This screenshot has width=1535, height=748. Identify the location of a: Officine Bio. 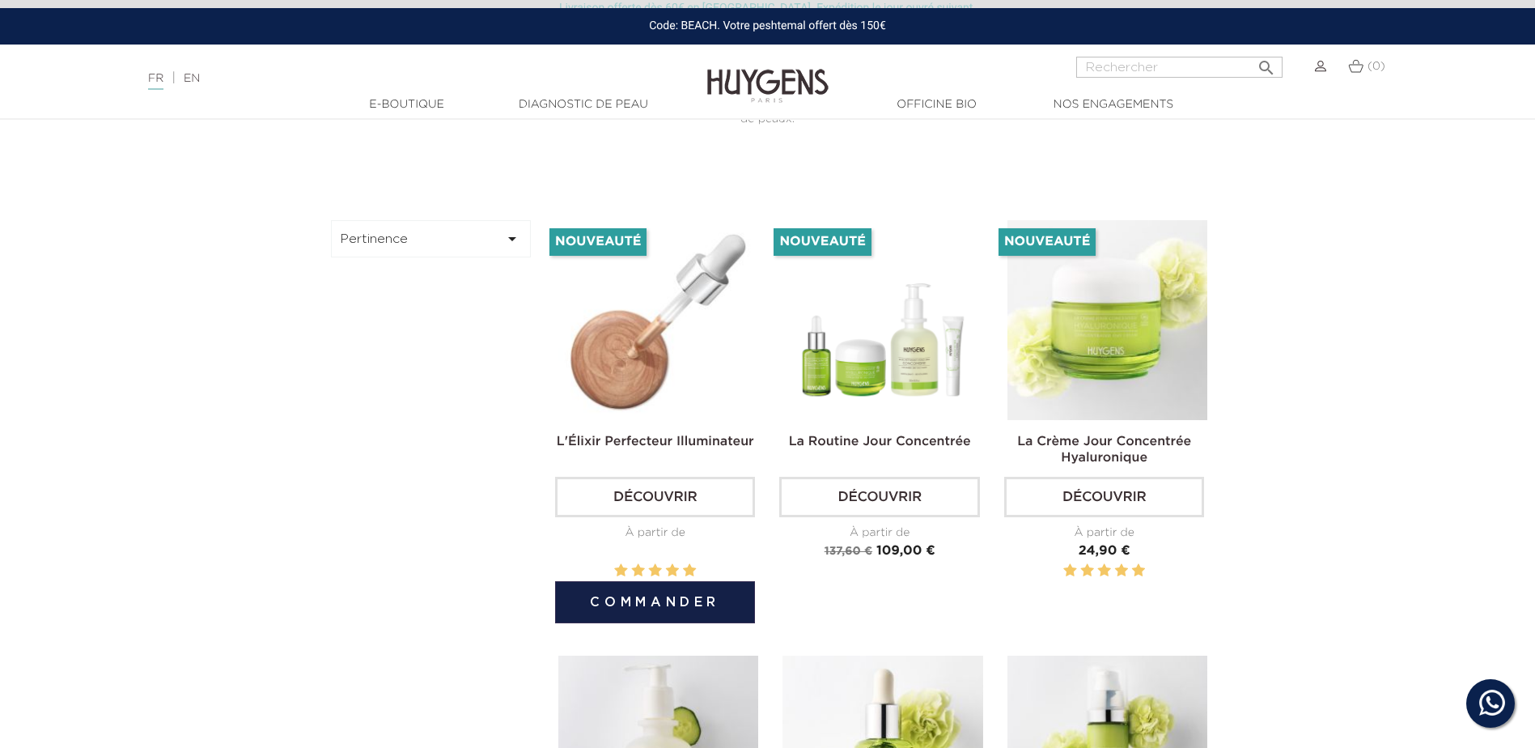
(937, 104).